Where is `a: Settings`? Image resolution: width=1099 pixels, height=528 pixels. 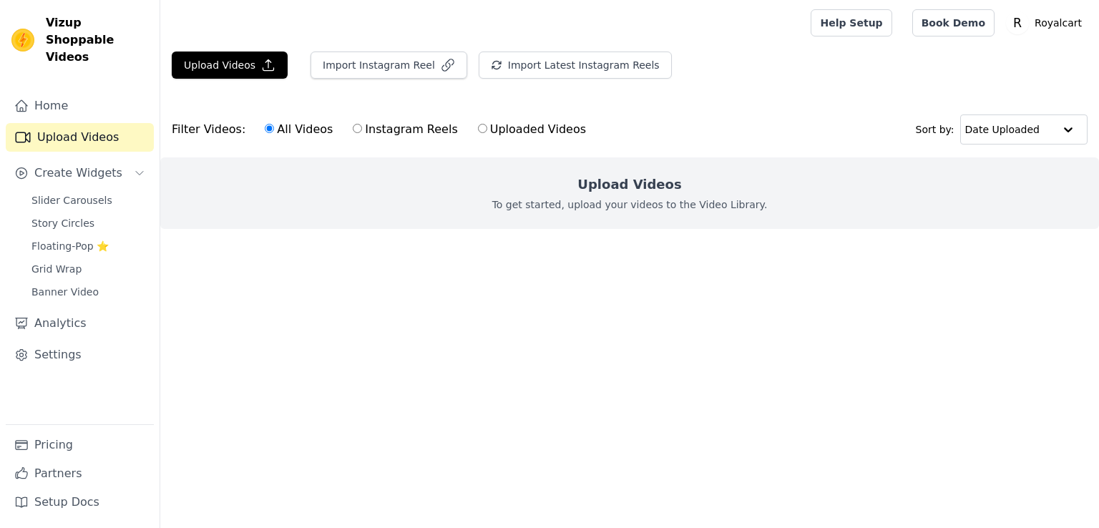
a: Settings is located at coordinates (79, 355).